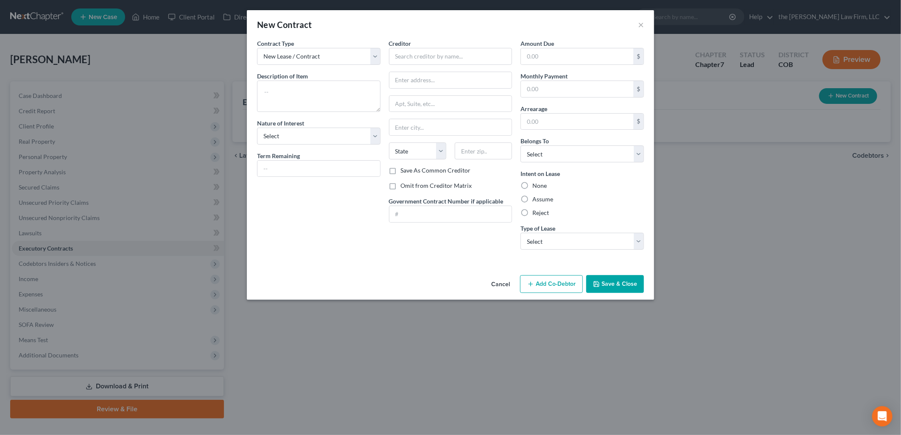 The image size is (901, 435). What do you see at coordinates (285, 25) in the screenshot?
I see `div: New Contract` at bounding box center [285, 25].